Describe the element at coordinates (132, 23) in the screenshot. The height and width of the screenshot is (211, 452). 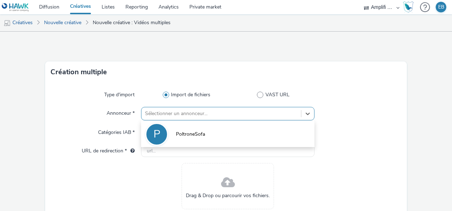
I see `a: Nouvelle créative : Vidéos multiples` at that location.